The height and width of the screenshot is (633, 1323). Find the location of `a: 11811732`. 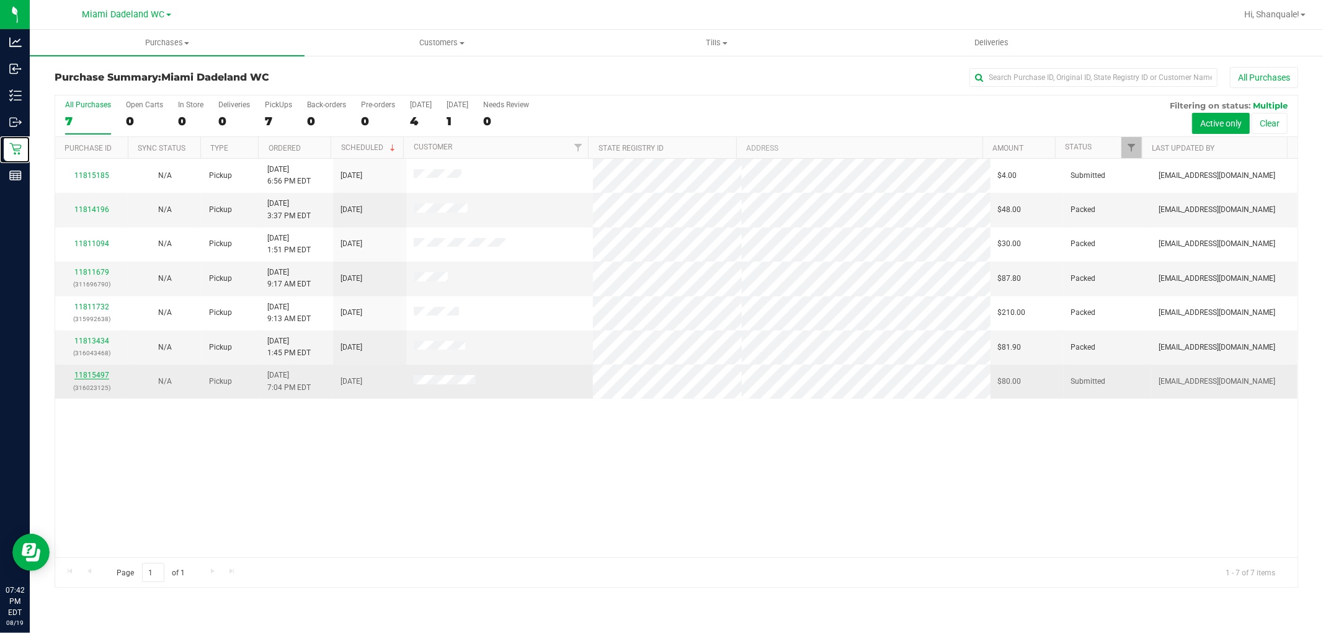

a: 11811732 is located at coordinates (92, 307).